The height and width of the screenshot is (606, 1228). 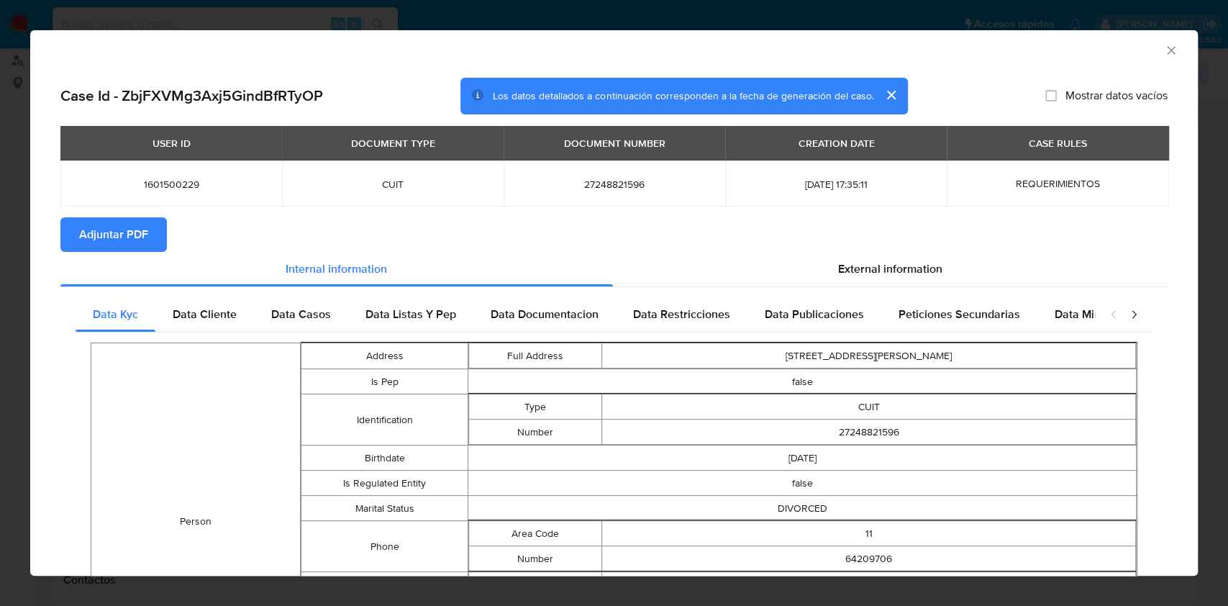 I want to click on h2: Case Id - ZbjFXVMg3Axj5GindBfRTyOP, so click(x=191, y=96).